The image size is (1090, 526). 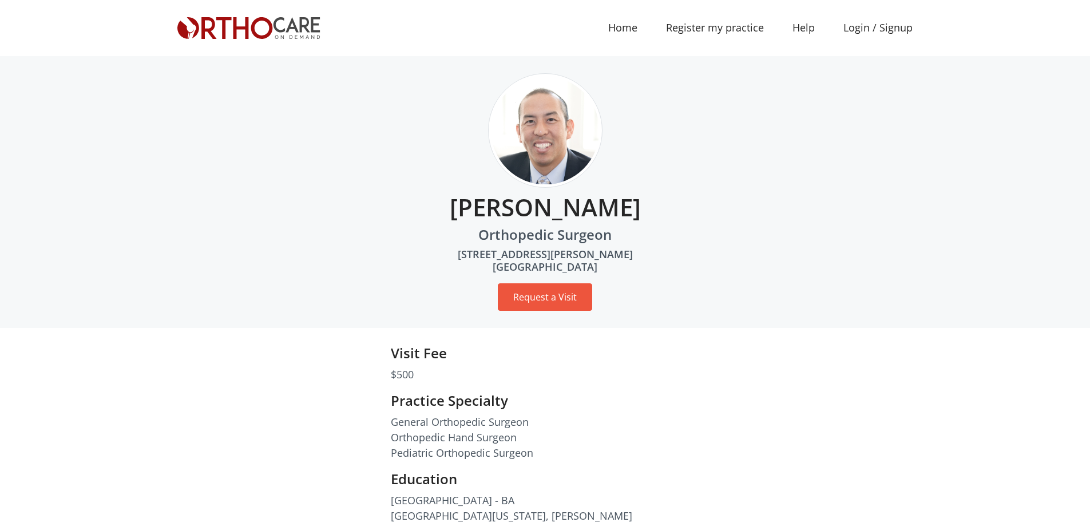 I want to click on p: General Orthopedic Surgeon Orthopedic Hand Surgeon Pediatric Orthopedic Surgeon, so click(x=546, y=437).